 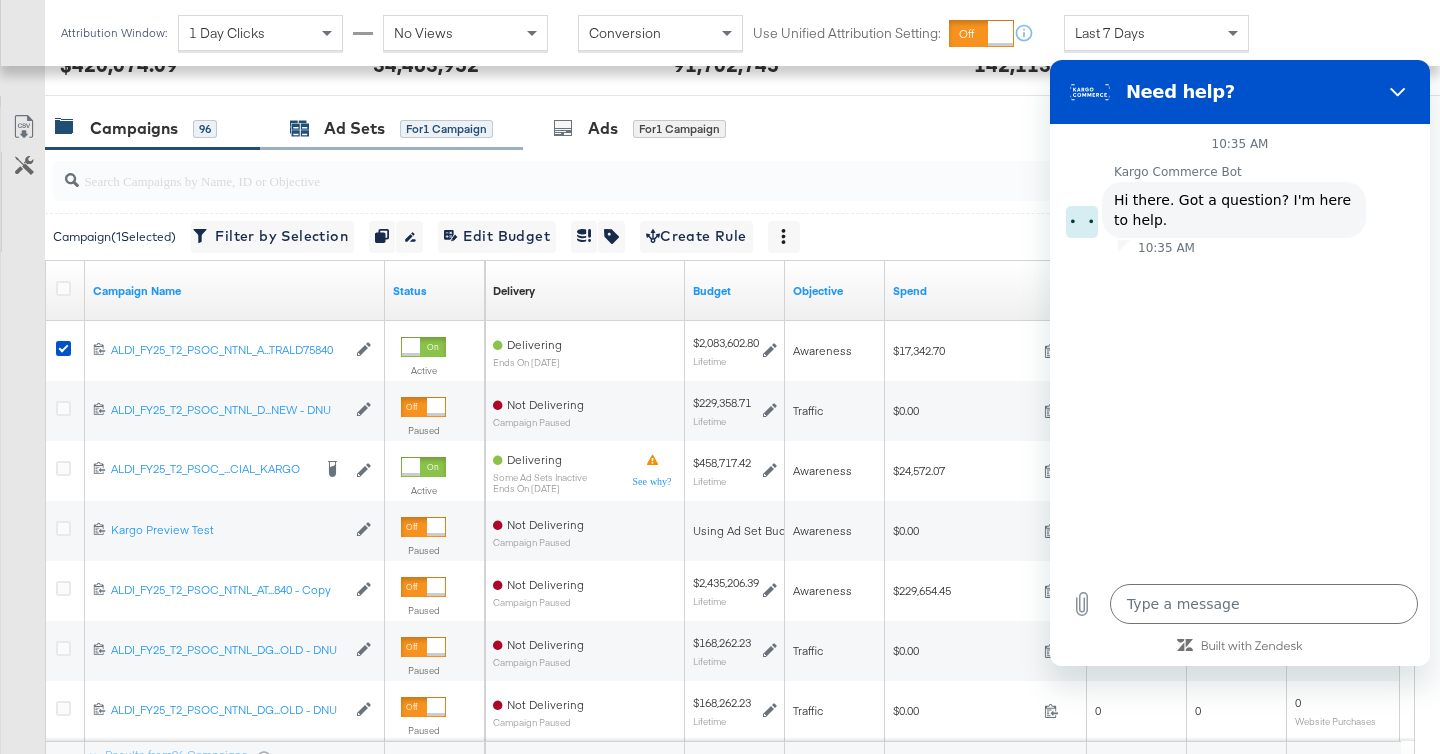 What do you see at coordinates (228, 410) in the screenshot?
I see `a: ALDI_FY25_T2_PSOC_NTNL_D...NEW - DNU` at bounding box center [228, 410].